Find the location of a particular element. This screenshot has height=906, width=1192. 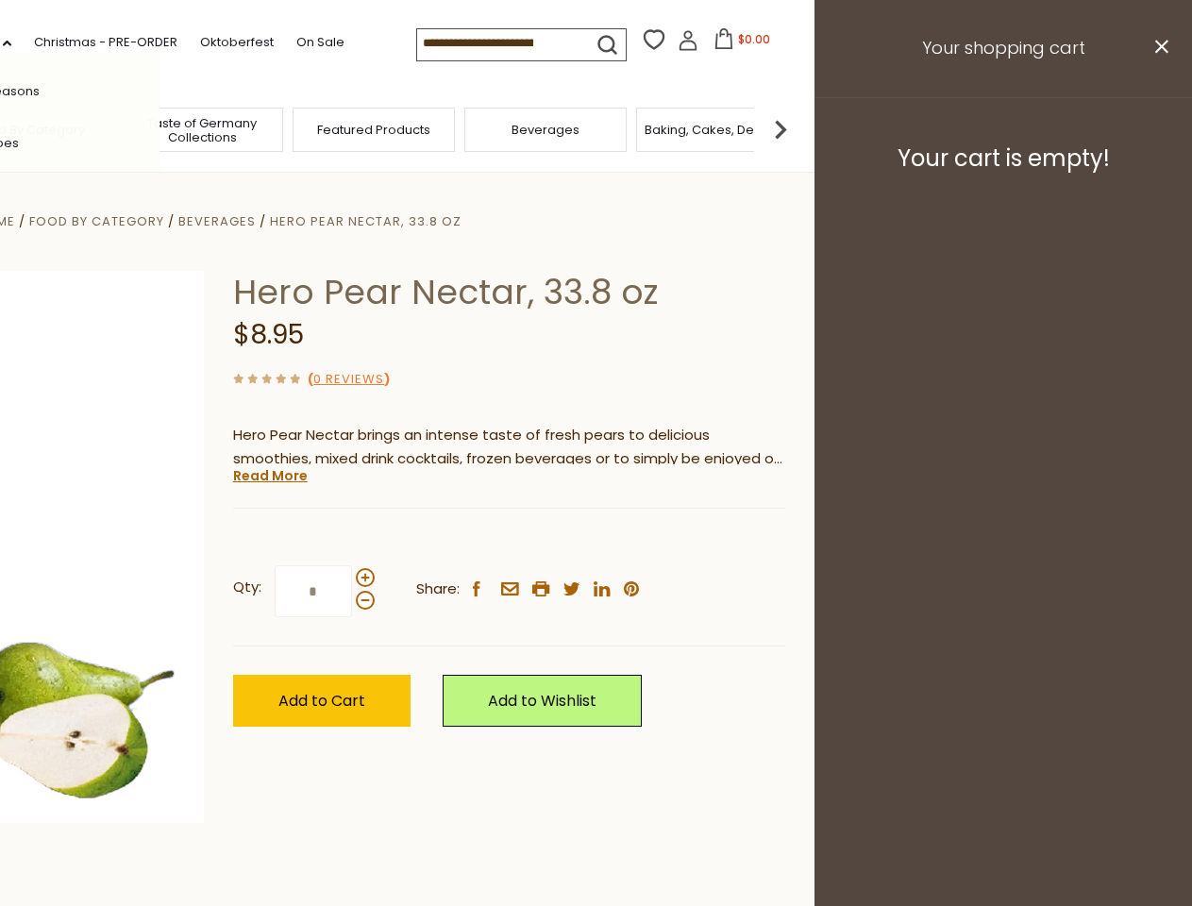

span: Taste of Germany Collections is located at coordinates (202, 130).